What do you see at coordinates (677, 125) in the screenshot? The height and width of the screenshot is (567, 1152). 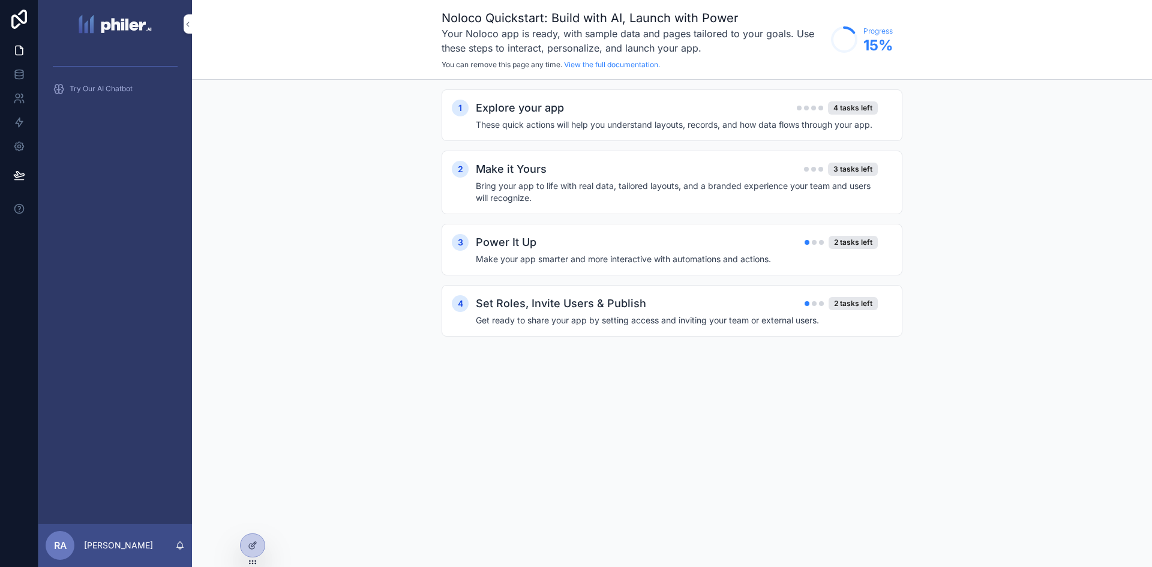 I see `h4: These quick actions will help you understand layouts, records, and how data flows through your app.` at bounding box center [677, 125].